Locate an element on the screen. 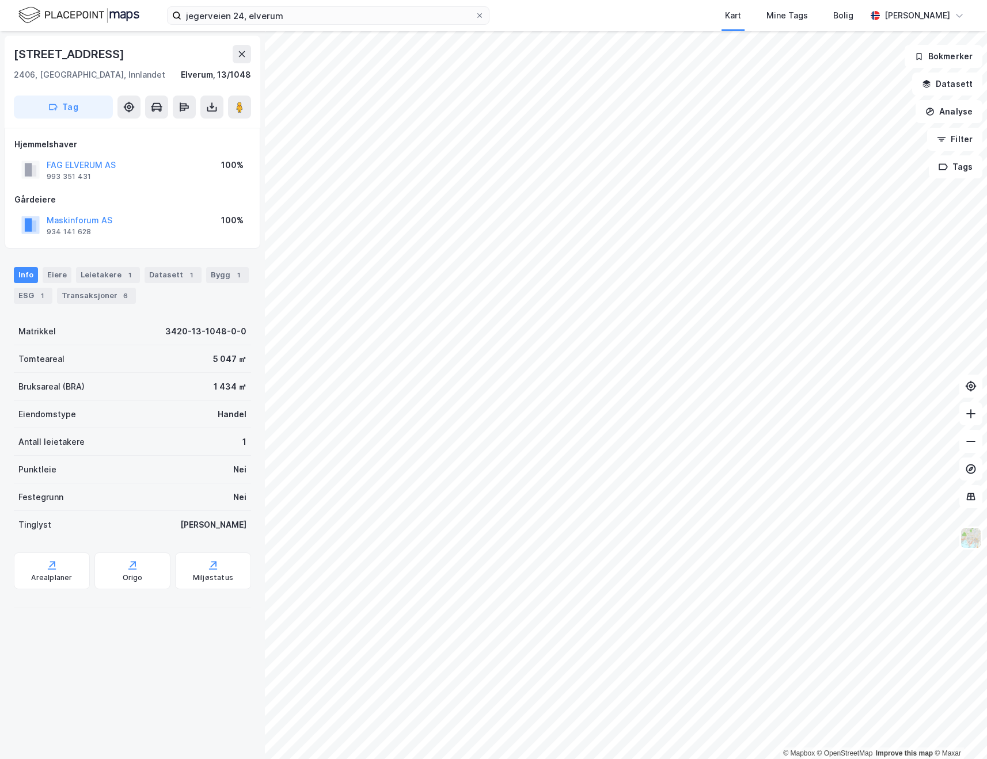 The height and width of the screenshot is (759, 987). a: Mapbox is located at coordinates (798, 753).